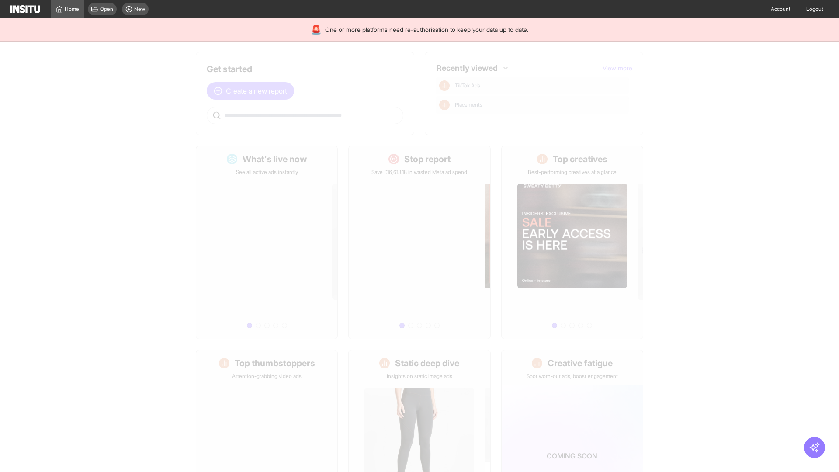 The width and height of the screenshot is (839, 472). Describe the element at coordinates (72, 9) in the screenshot. I see `span: Home` at that location.